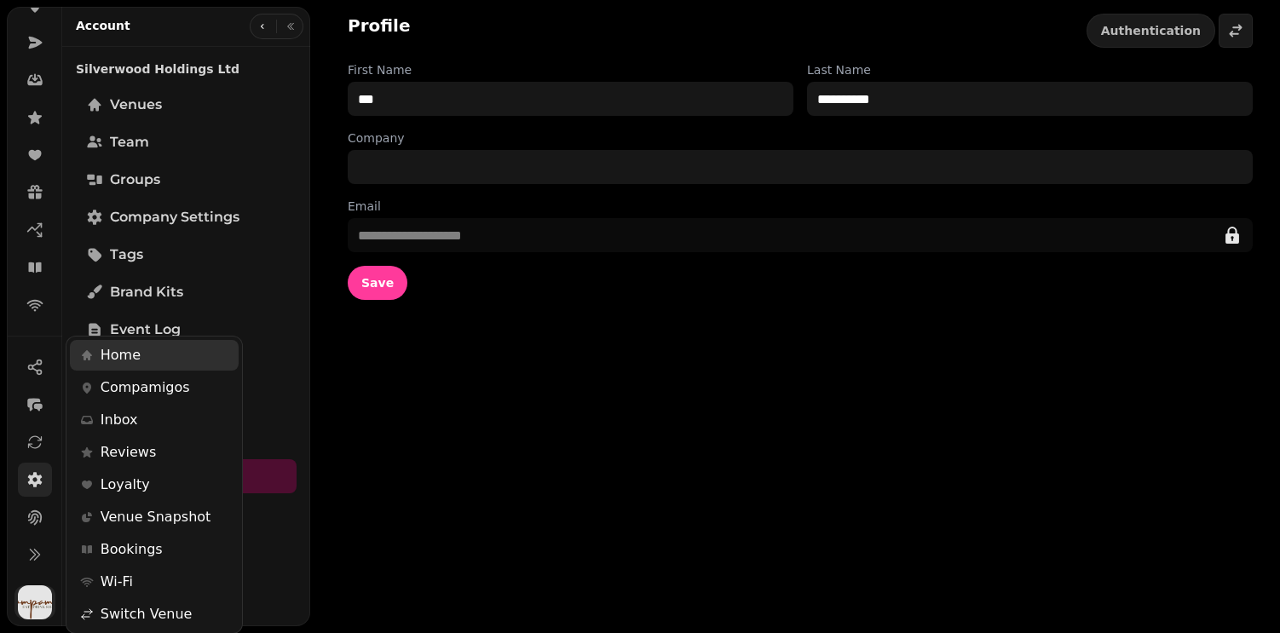  Describe the element at coordinates (186, 330) in the screenshot. I see `a: Event log` at that location.